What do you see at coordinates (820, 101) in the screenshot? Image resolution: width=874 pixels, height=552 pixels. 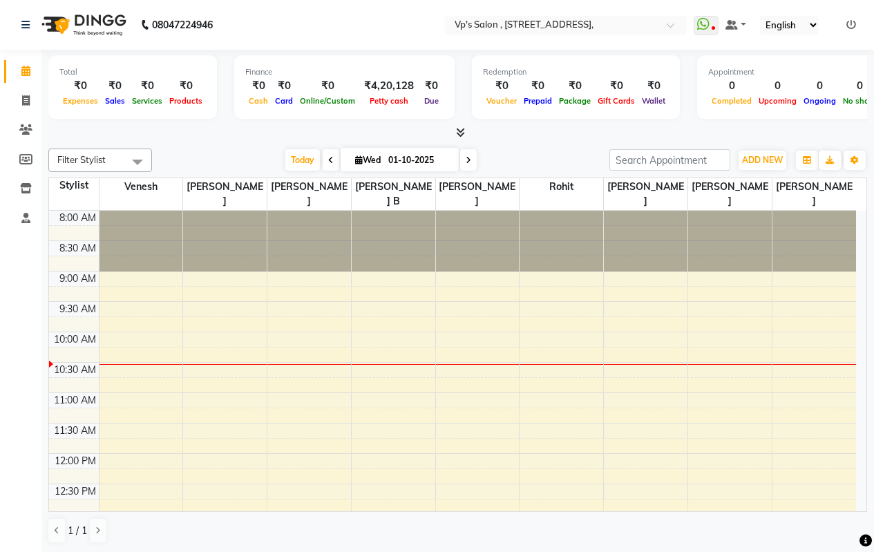 I see `span: Ongoing` at bounding box center [820, 101].